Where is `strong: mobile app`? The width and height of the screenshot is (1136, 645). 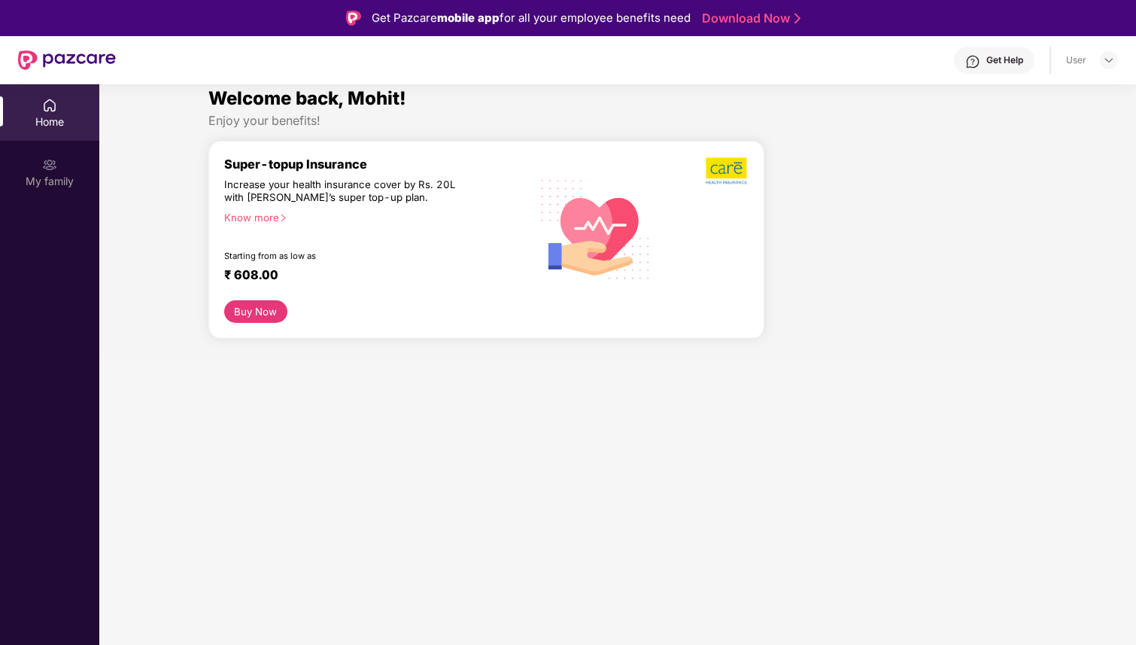
strong: mobile app is located at coordinates (468, 17).